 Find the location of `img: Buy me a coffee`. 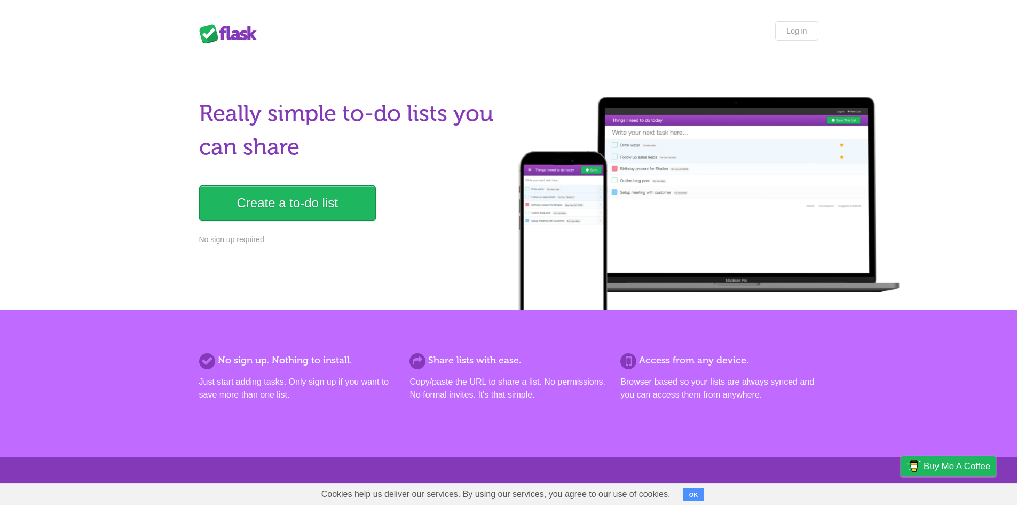

img: Buy me a coffee is located at coordinates (914, 466).